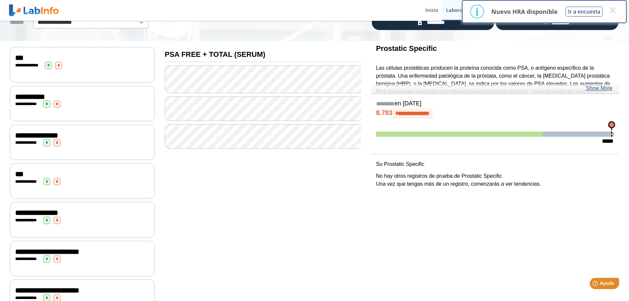 The width and height of the screenshot is (629, 301). What do you see at coordinates (613, 10) in the screenshot?
I see `button: Close this dialog` at bounding box center [613, 10].